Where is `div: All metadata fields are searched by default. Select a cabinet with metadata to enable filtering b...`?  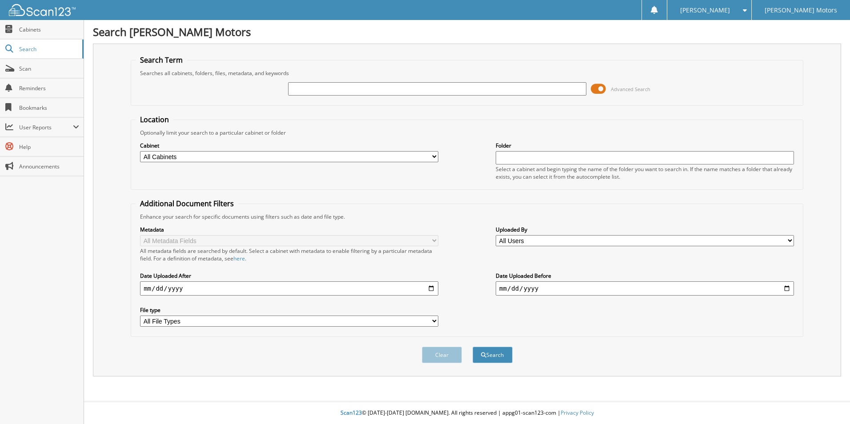 div: All metadata fields are searched by default. Select a cabinet with metadata to enable filtering b... is located at coordinates (289, 255).